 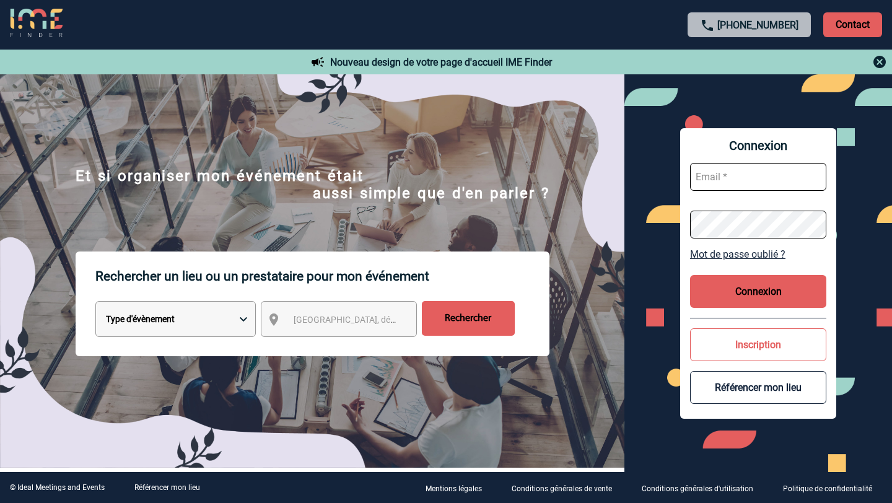 What do you see at coordinates (167, 488) in the screenshot?
I see `a: Référencer mon lieu` at bounding box center [167, 488].